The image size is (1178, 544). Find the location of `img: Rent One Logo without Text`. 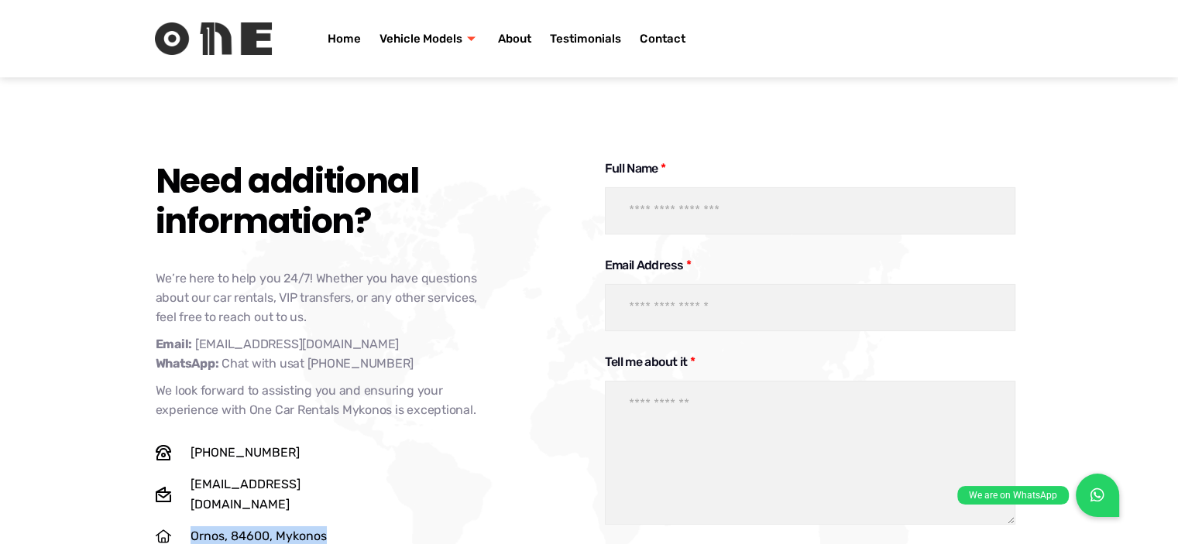

img: Rent One Logo without Text is located at coordinates (213, 39).